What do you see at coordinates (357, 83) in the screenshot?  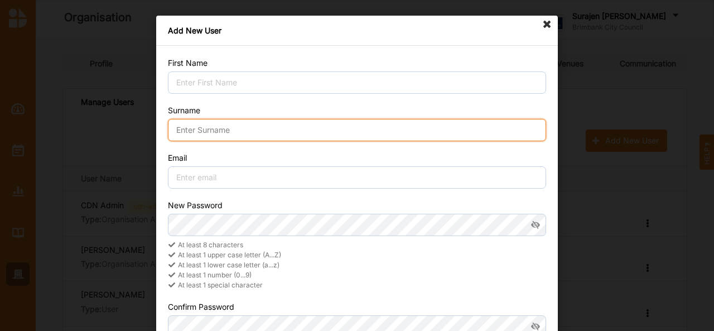 I see `input: Enter First Name` at bounding box center [357, 83].